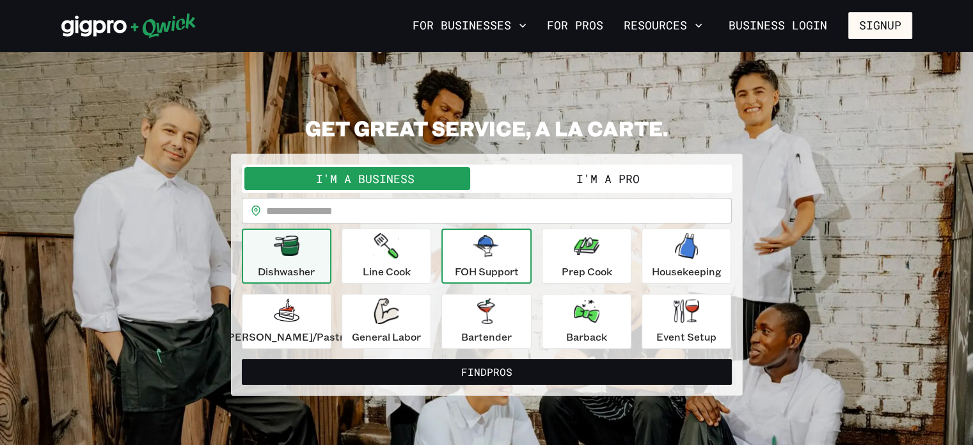 The height and width of the screenshot is (445, 973). I want to click on button: I'm a Pro, so click(608, 178).